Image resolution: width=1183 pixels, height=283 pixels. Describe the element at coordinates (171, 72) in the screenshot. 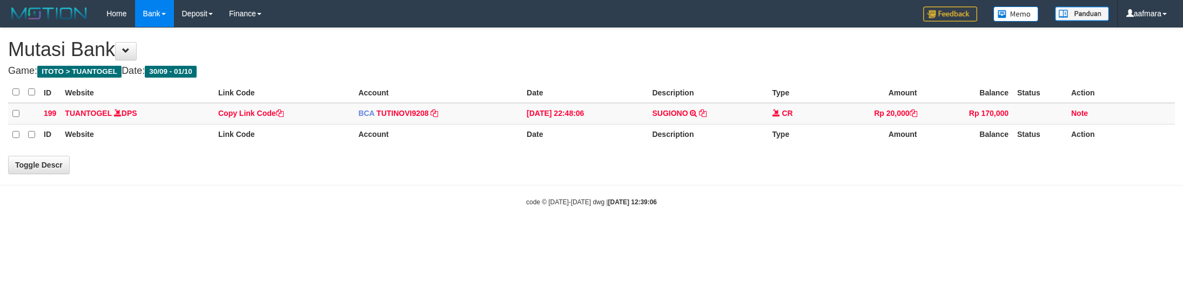

I see `span: 30/09 - 01/10` at that location.